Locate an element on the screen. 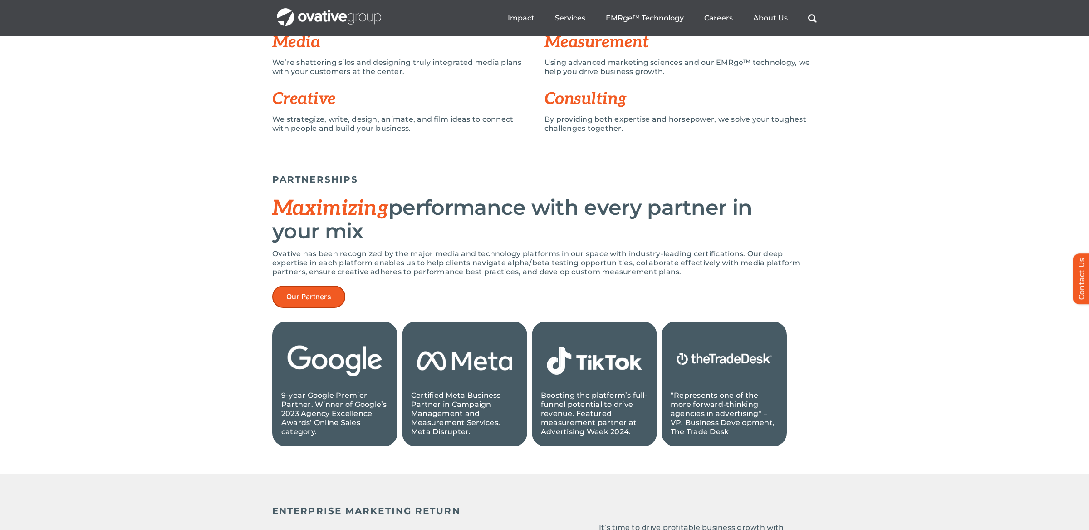  span: Careers is located at coordinates (719, 18).